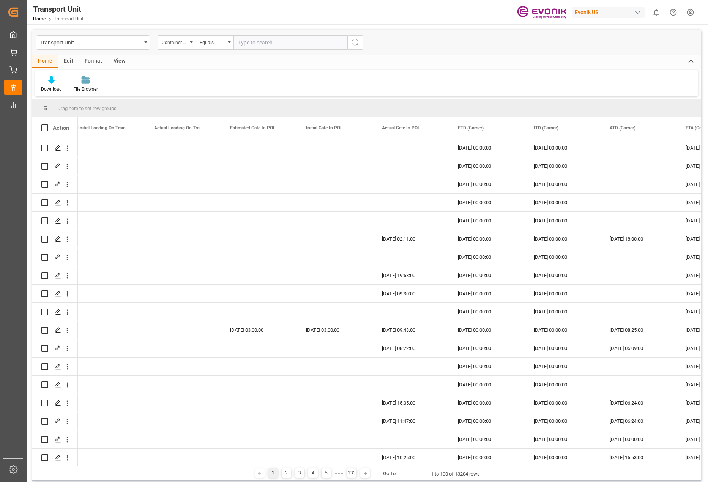  What do you see at coordinates (85, 89) in the screenshot?
I see `div: File Browser` at bounding box center [85, 89].